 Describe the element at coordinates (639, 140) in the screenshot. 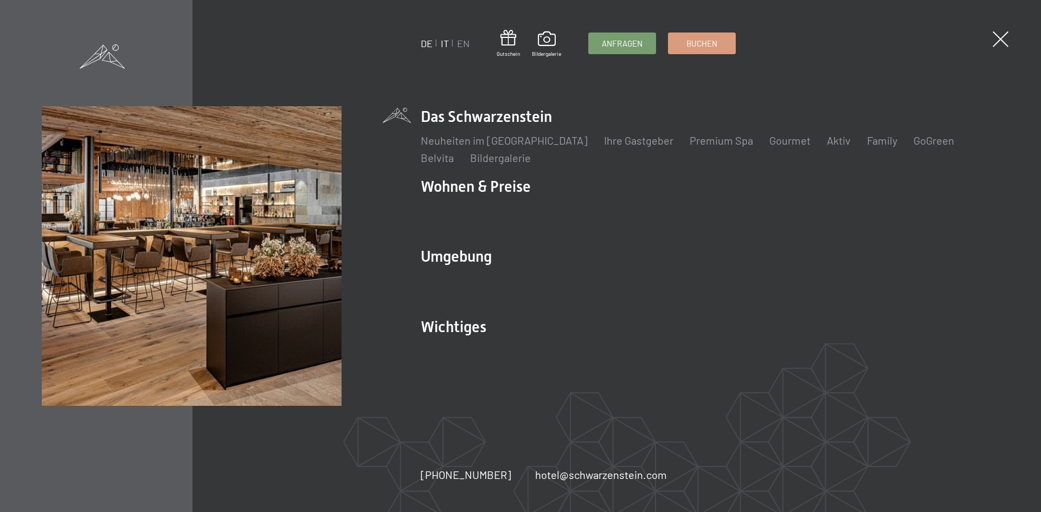

I see `a: Ihre Gastgeber` at that location.